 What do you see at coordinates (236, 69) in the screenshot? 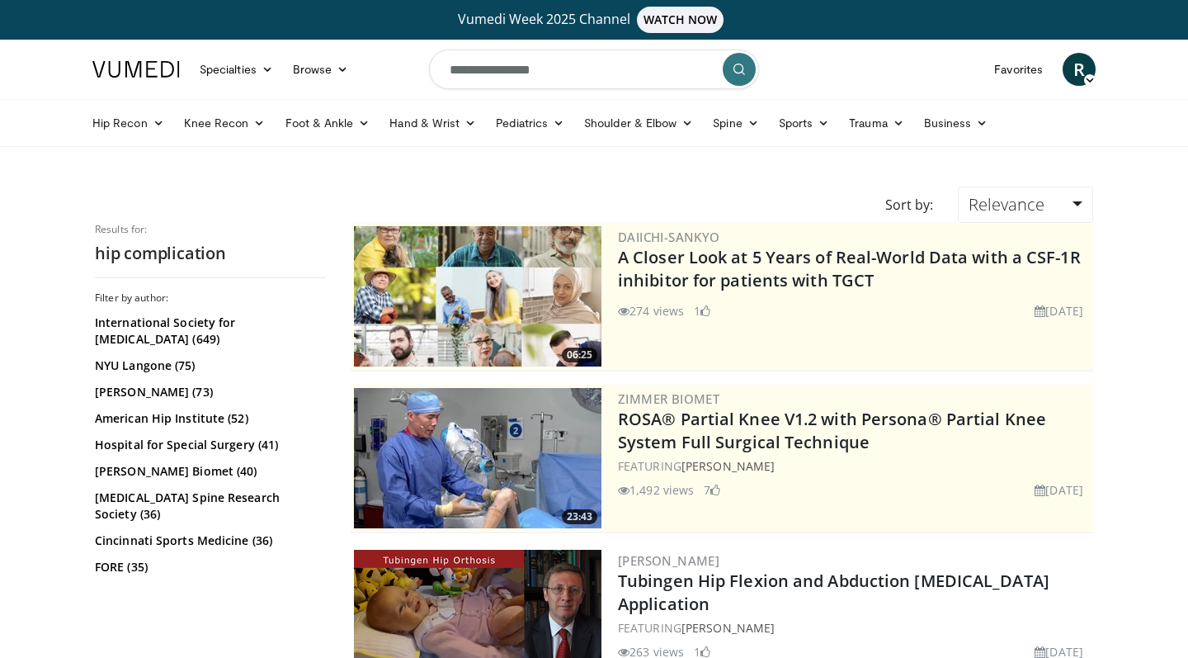
I see `a: Specialties` at bounding box center [236, 69].